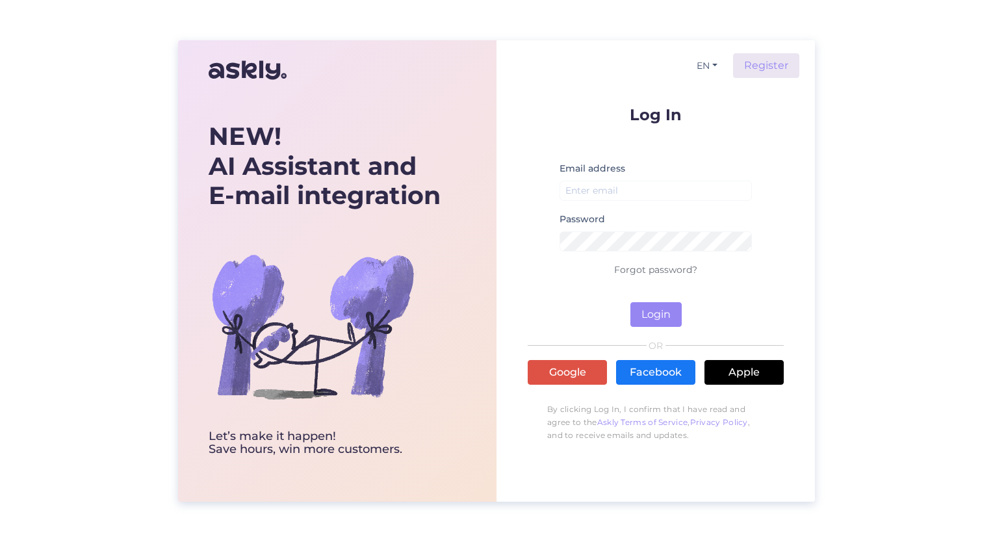  Describe the element at coordinates (656, 372) in the screenshot. I see `a: Facebook` at that location.